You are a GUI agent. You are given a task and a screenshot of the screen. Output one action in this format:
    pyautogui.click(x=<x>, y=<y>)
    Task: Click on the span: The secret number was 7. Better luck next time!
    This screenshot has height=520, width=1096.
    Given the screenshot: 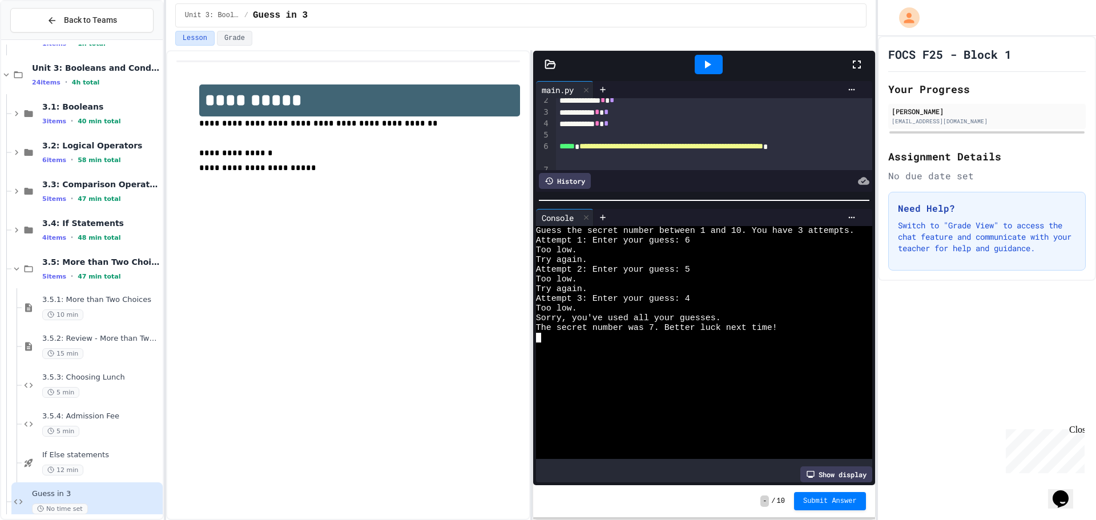 What is the action you would take?
    pyautogui.click(x=657, y=328)
    